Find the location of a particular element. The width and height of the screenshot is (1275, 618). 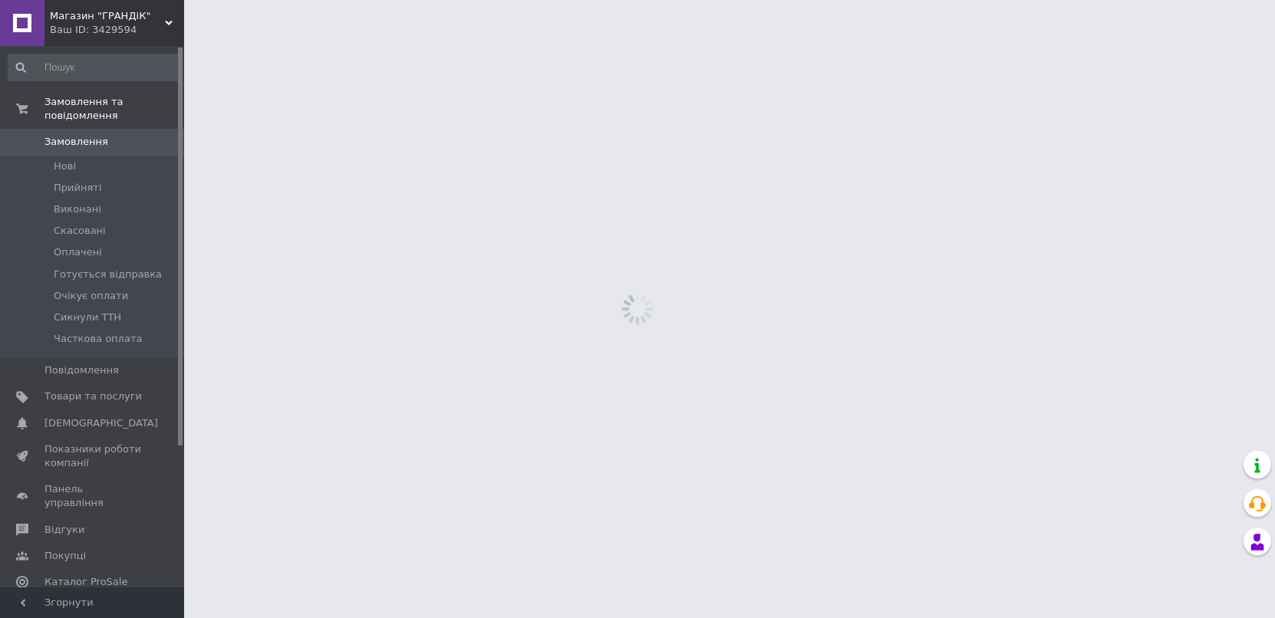

span: Скасовані is located at coordinates (80, 231).